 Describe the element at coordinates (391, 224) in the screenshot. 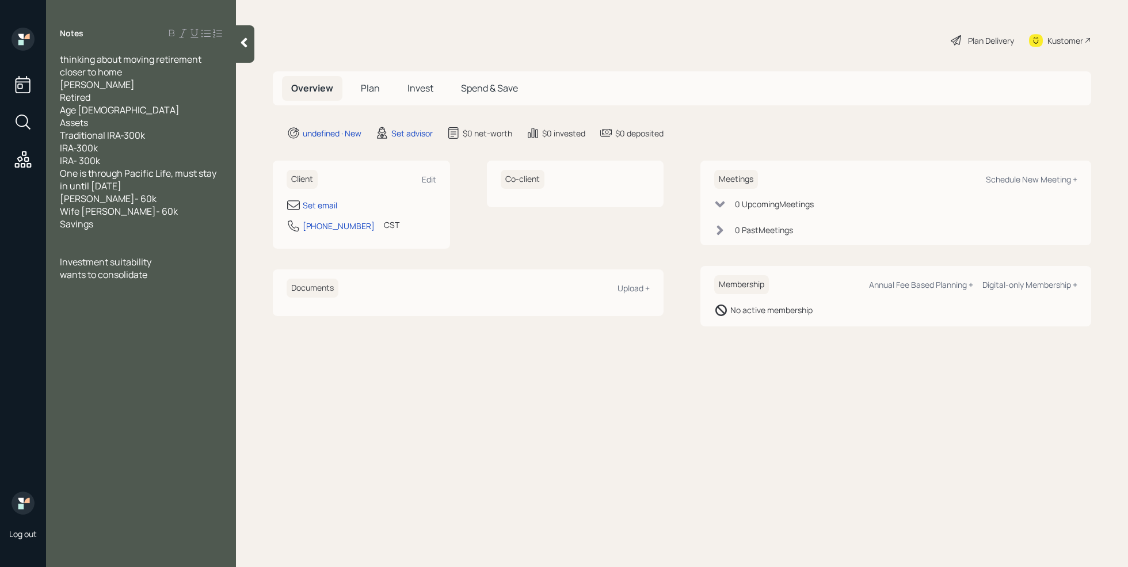

I see `div: CST` at that location.